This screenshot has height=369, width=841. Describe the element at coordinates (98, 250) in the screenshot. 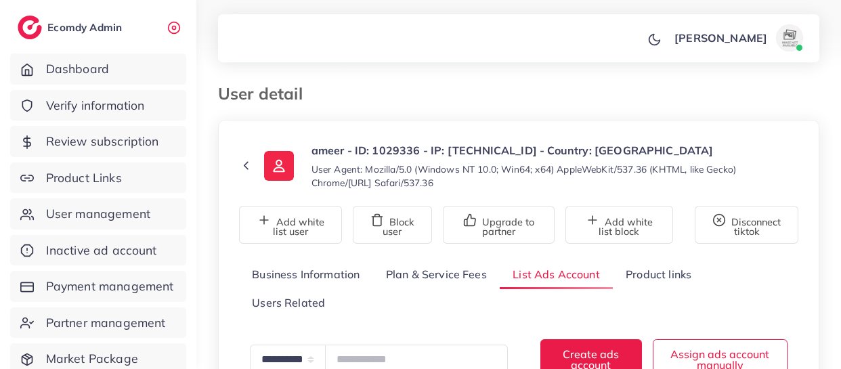

I see `a: Inactive ad account` at that location.